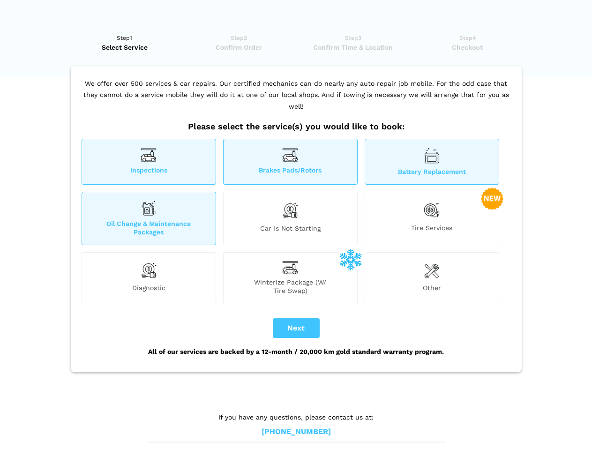  I want to click on a: Step3, so click(353, 43).